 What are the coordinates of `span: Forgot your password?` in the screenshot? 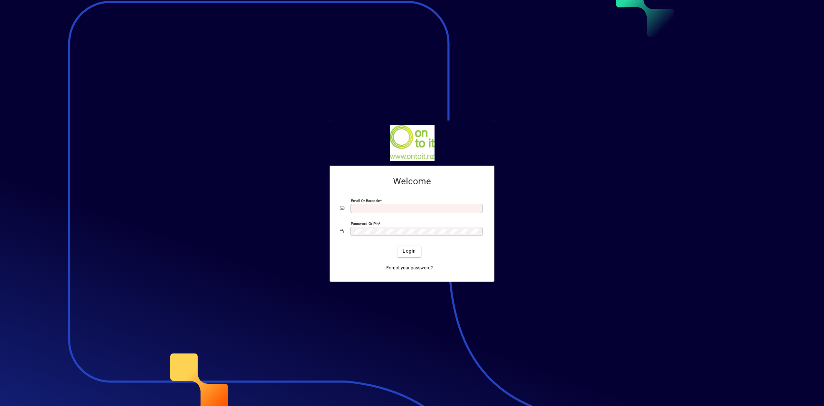 It's located at (410, 268).